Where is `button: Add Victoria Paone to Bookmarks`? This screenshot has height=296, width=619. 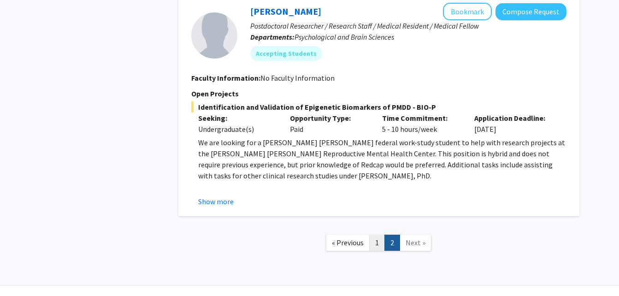
button: Add Victoria Paone to Bookmarks is located at coordinates (467, 12).